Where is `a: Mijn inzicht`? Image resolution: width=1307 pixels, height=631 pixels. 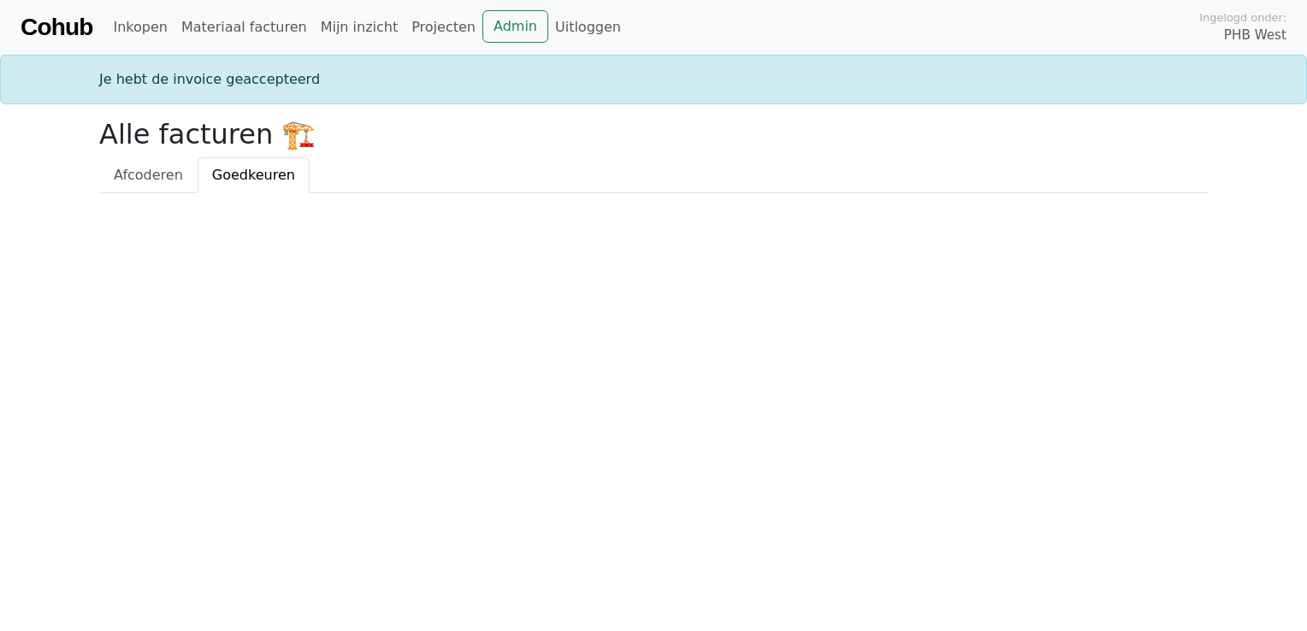
a: Mijn inzicht is located at coordinates (359, 27).